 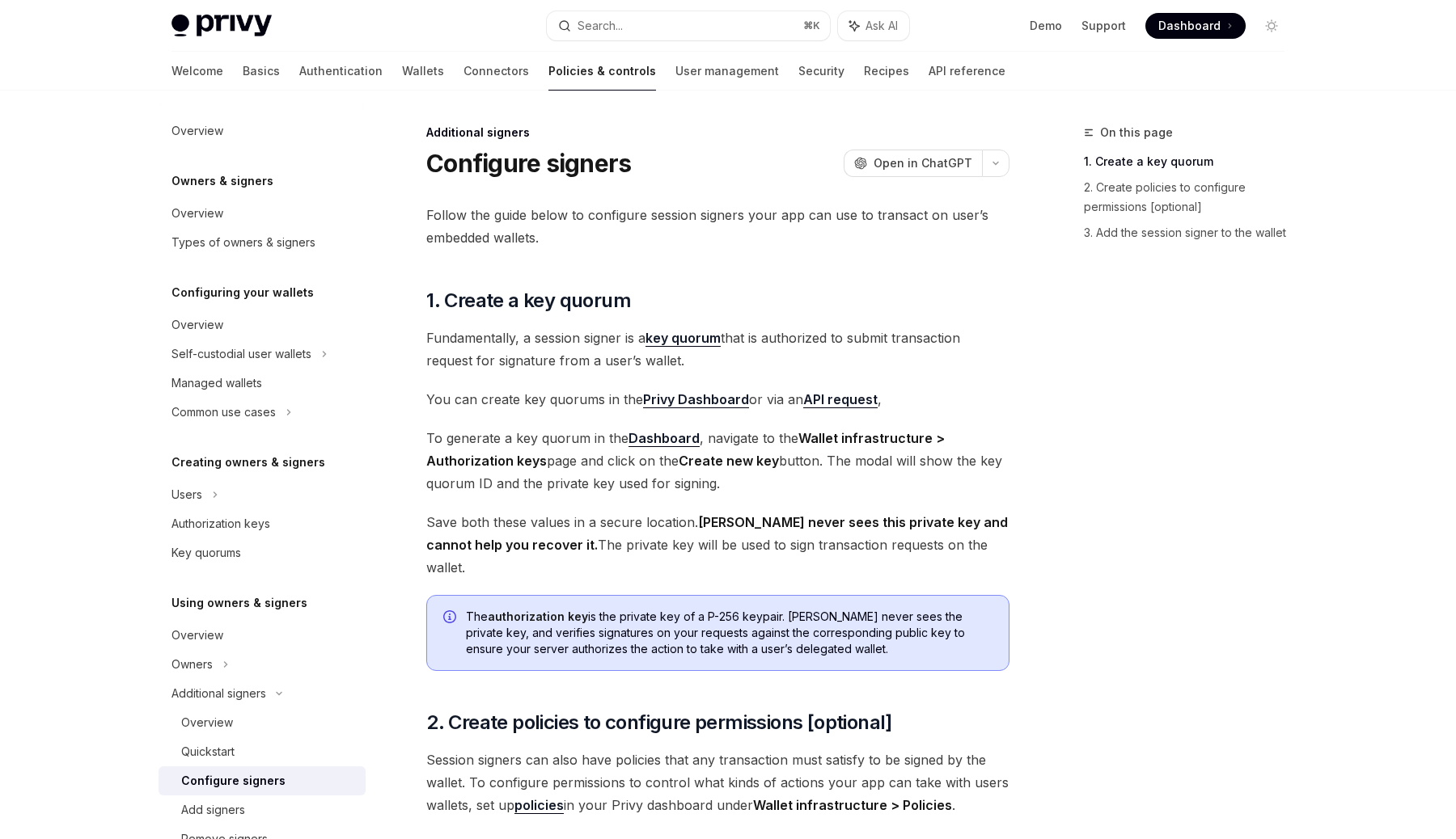 What do you see at coordinates (1188, 26) in the screenshot?
I see `span: Dashboard` at bounding box center [1188, 26].